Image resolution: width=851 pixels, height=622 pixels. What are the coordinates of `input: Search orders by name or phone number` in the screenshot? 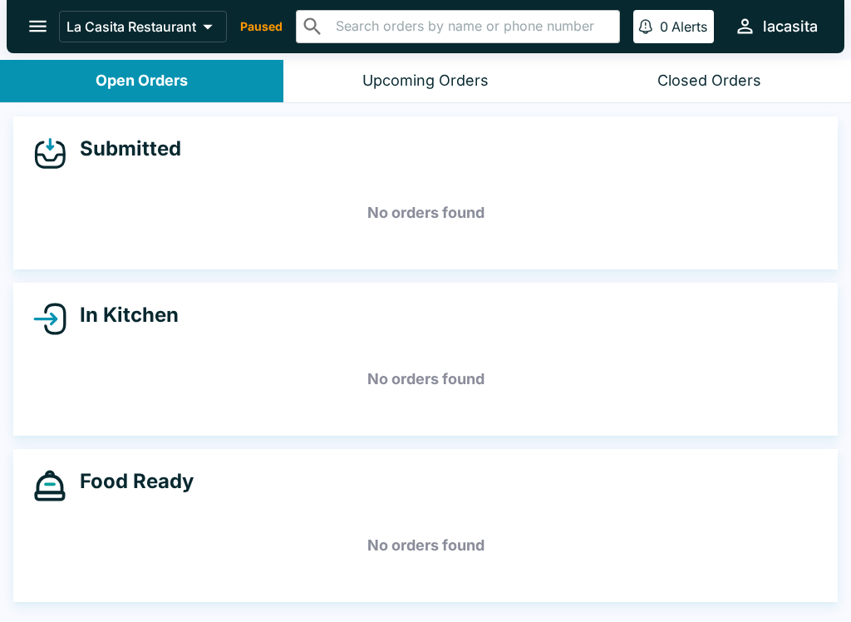 It's located at (471, 27).